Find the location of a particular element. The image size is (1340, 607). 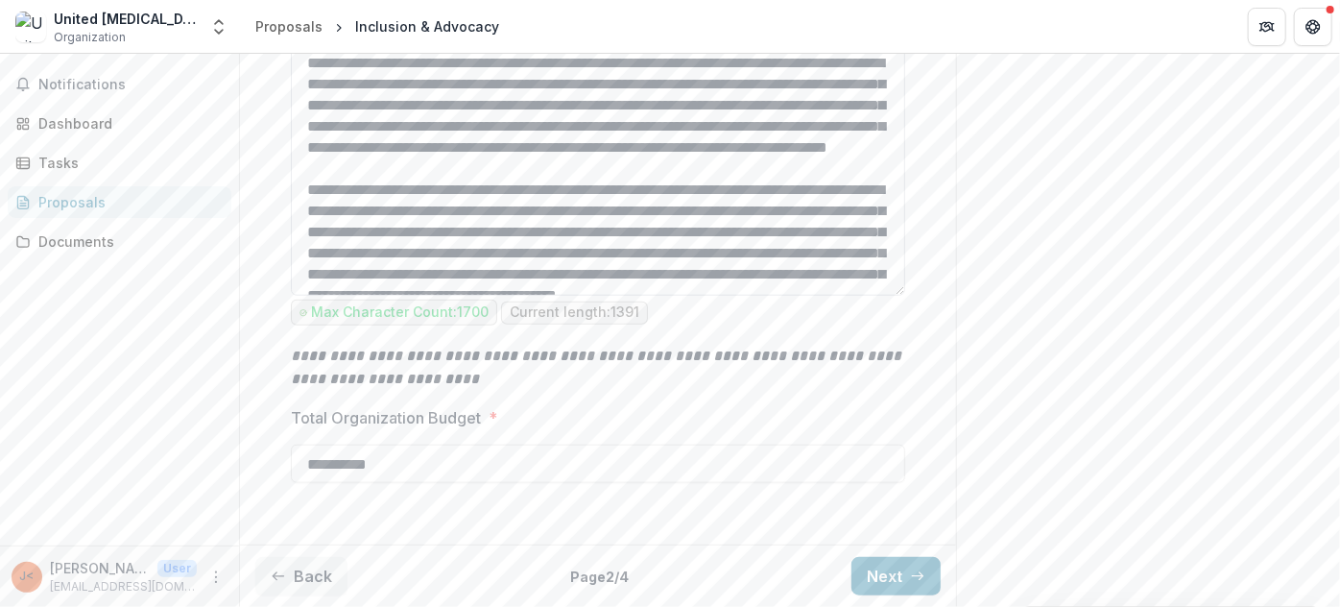

div: Dashboard is located at coordinates (127, 123).